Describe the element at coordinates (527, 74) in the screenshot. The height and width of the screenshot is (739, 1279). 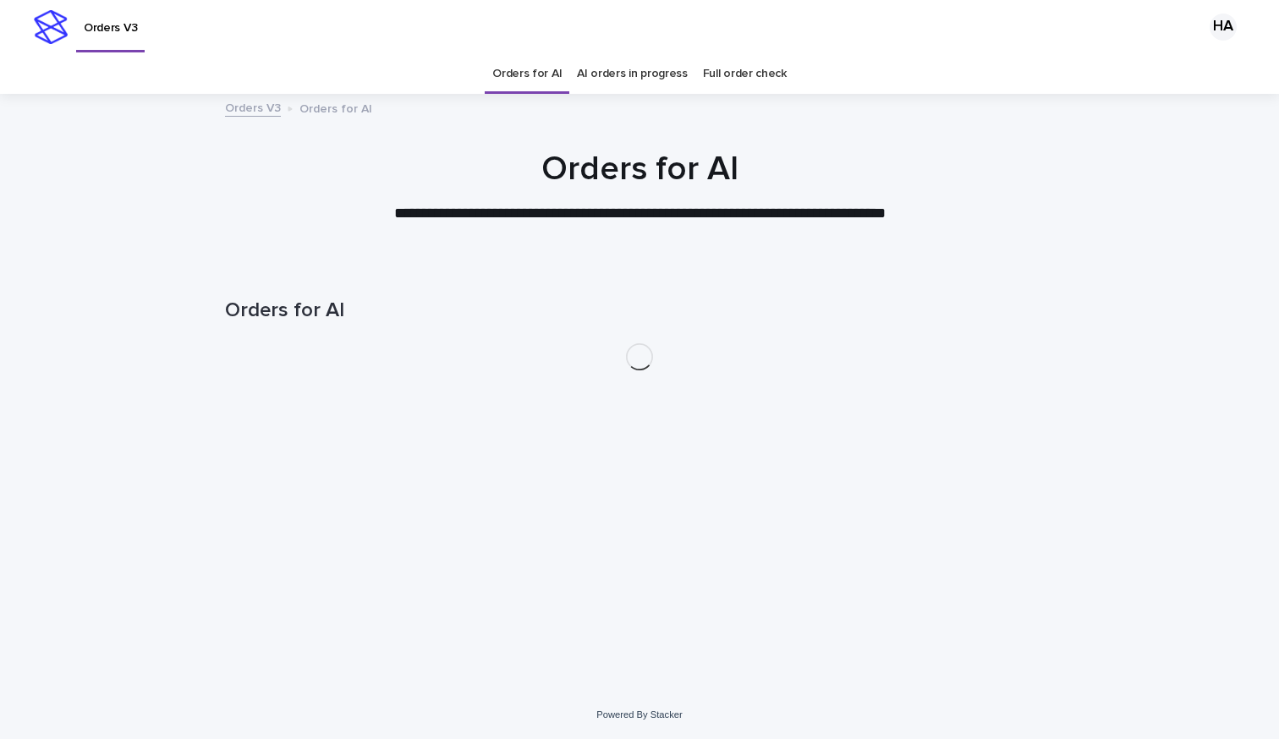
I see `a: Orders for AI` at that location.